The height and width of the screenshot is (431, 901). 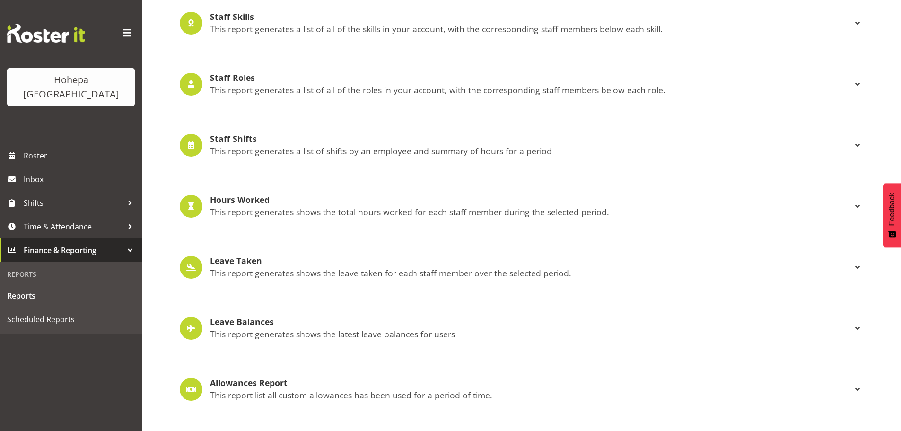 What do you see at coordinates (73, 227) in the screenshot?
I see `span: Time & Attendance` at bounding box center [73, 227].